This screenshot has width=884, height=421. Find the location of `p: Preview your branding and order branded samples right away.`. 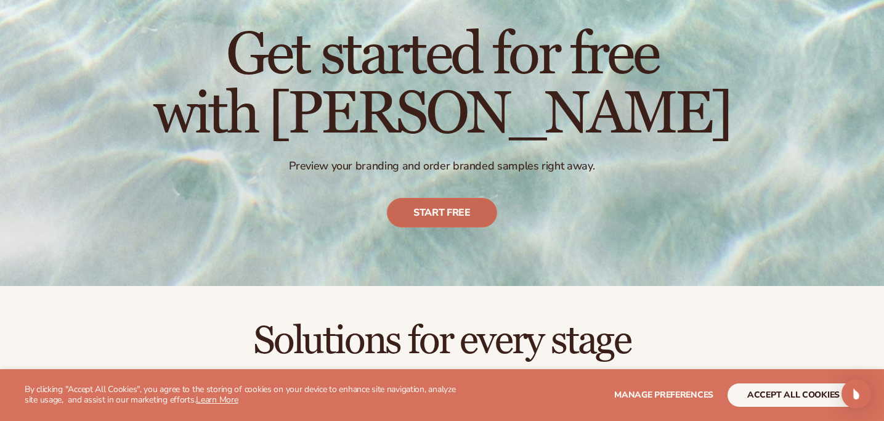

p: Preview your branding and order branded samples right away. is located at coordinates (442, 166).